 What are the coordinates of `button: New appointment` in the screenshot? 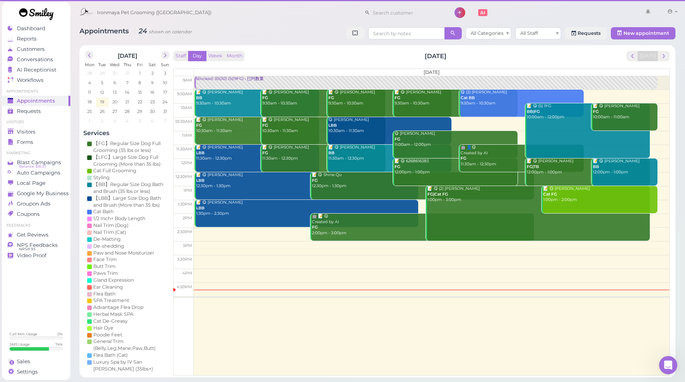 It's located at (643, 33).